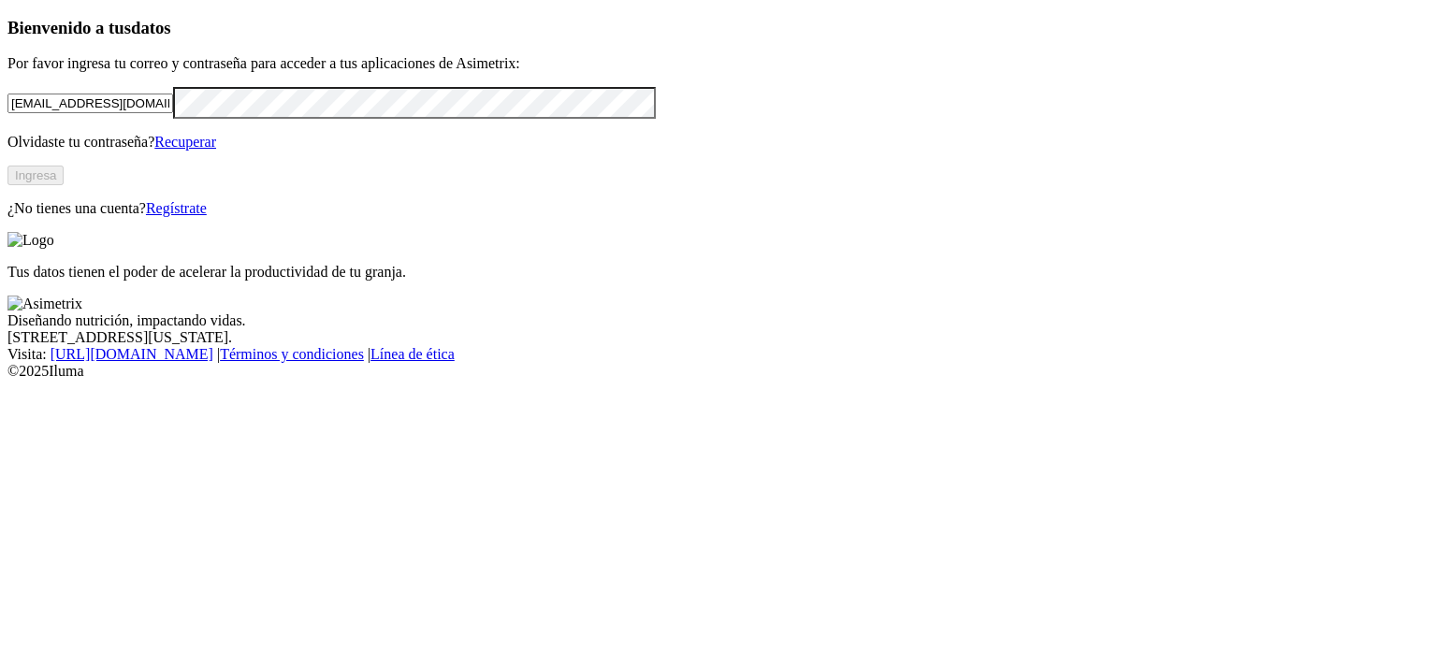 Image resolution: width=1437 pixels, height=650 pixels. I want to click on a: Regístrate, so click(176, 208).